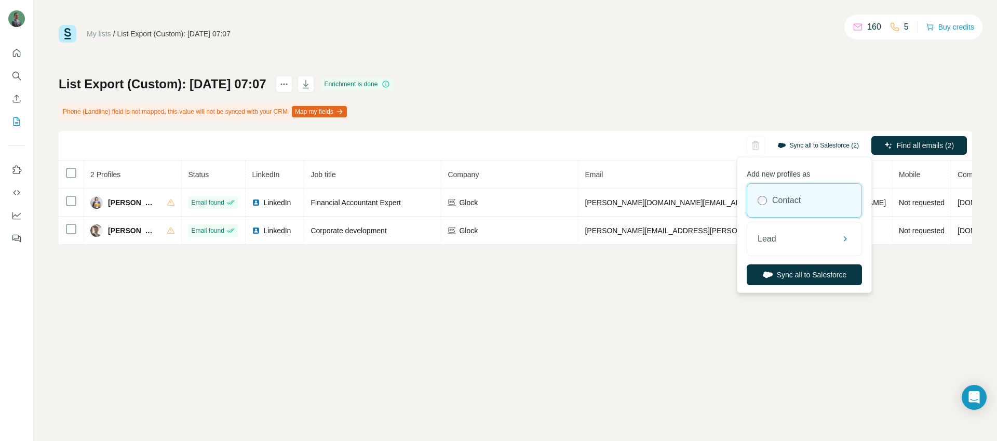 The height and width of the screenshot is (441, 997). I want to click on button: Sync all to Salesforce, so click(805, 275).